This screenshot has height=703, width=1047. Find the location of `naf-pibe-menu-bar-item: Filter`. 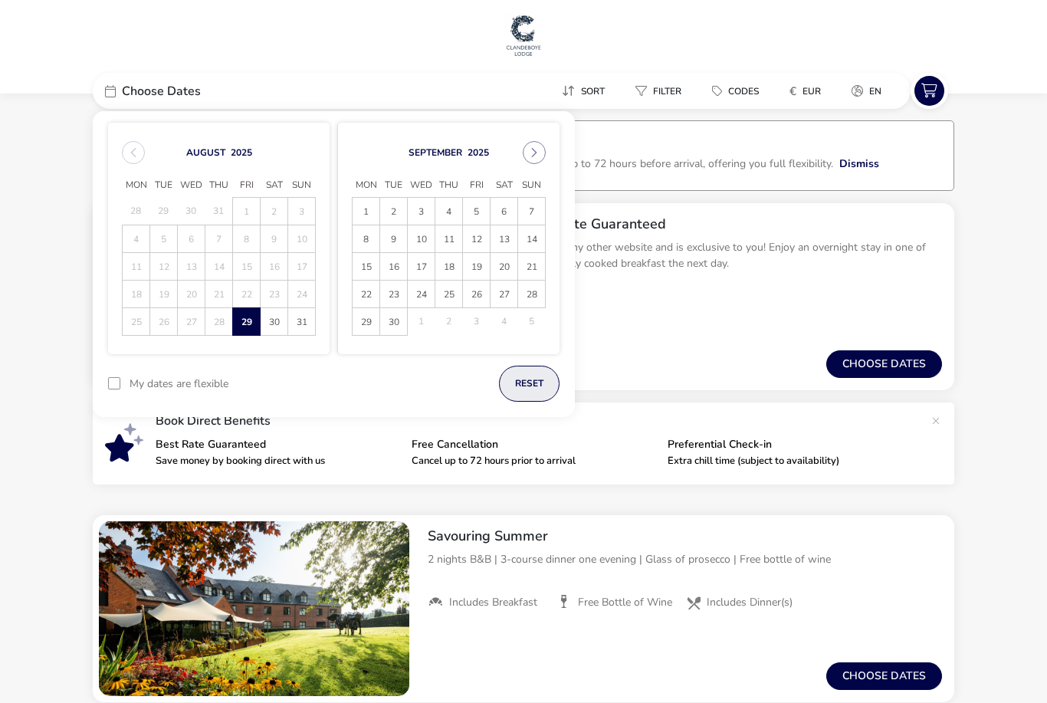

naf-pibe-menu-bar-item: Filter is located at coordinates (662, 90).